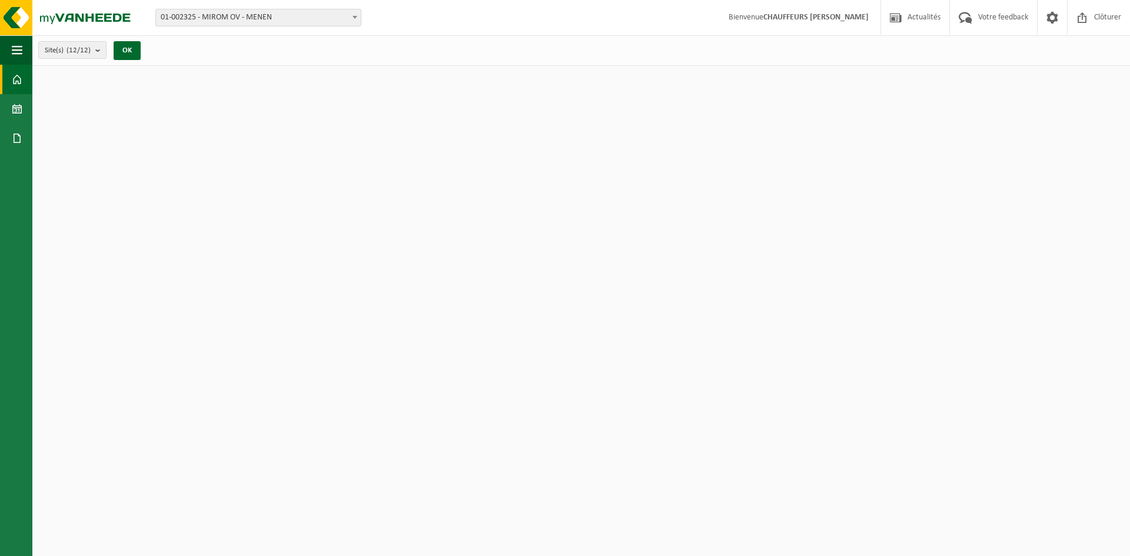  Describe the element at coordinates (72, 50) in the screenshot. I see `button: Site(s)(12/12)` at that location.